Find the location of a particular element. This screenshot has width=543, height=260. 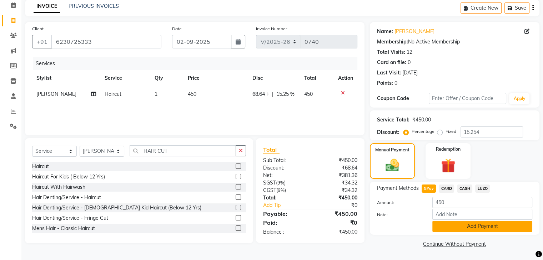

th: Action is located at coordinates (345, 78).